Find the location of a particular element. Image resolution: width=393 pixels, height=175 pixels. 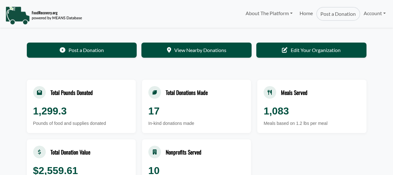

img: NavigationLogo_FoodRecovery-91c16205cd0af1ed486a0f1a7774a6544ea792ac00100771e7dd3ec7c0e58e41.png is located at coordinates (44, 15).